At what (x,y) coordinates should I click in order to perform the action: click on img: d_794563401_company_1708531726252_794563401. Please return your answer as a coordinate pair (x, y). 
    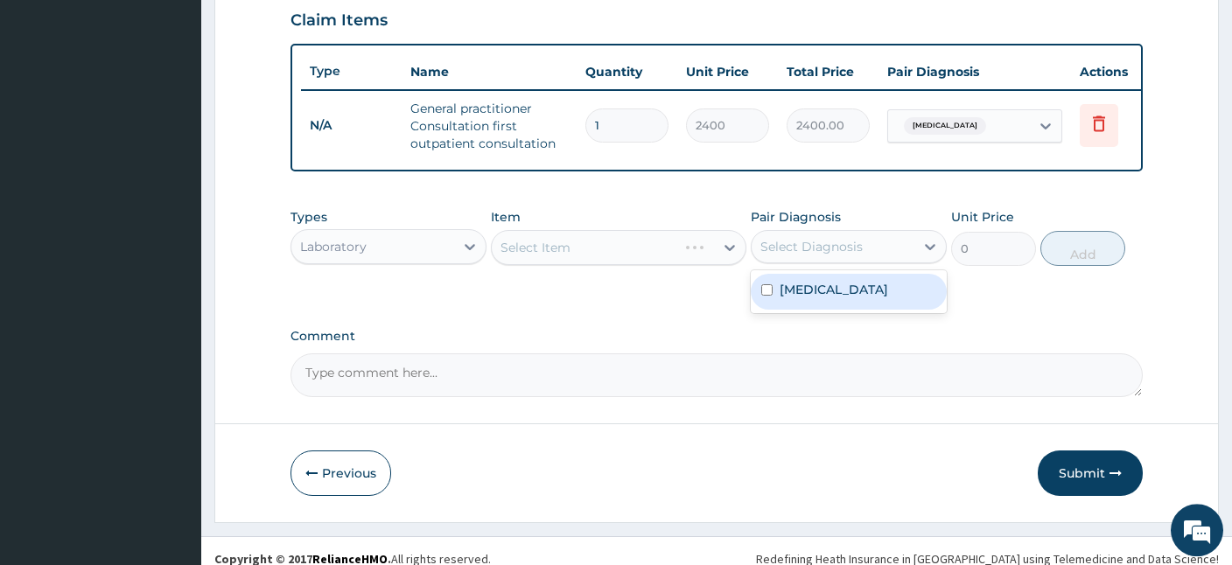
    Looking at the image, I should click on (52, 109).